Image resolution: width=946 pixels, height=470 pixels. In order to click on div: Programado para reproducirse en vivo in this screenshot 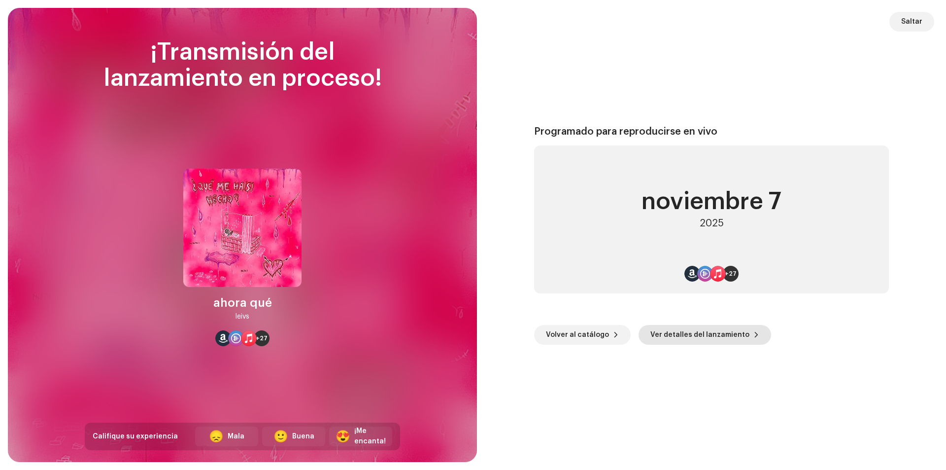, I will do `click(712, 132)`.